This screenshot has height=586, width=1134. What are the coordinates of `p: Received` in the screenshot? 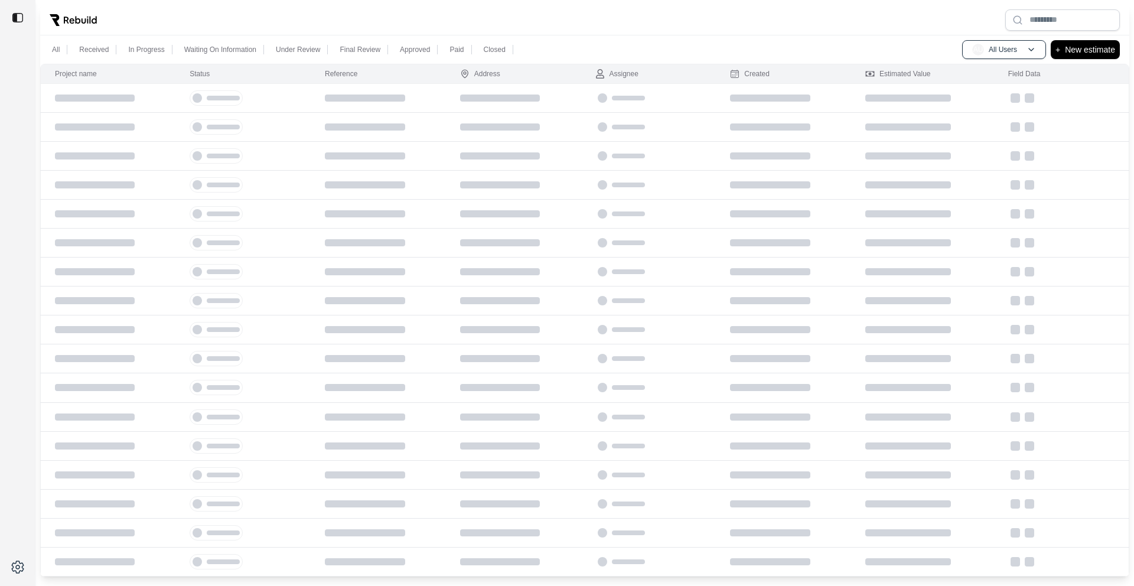 It's located at (94, 50).